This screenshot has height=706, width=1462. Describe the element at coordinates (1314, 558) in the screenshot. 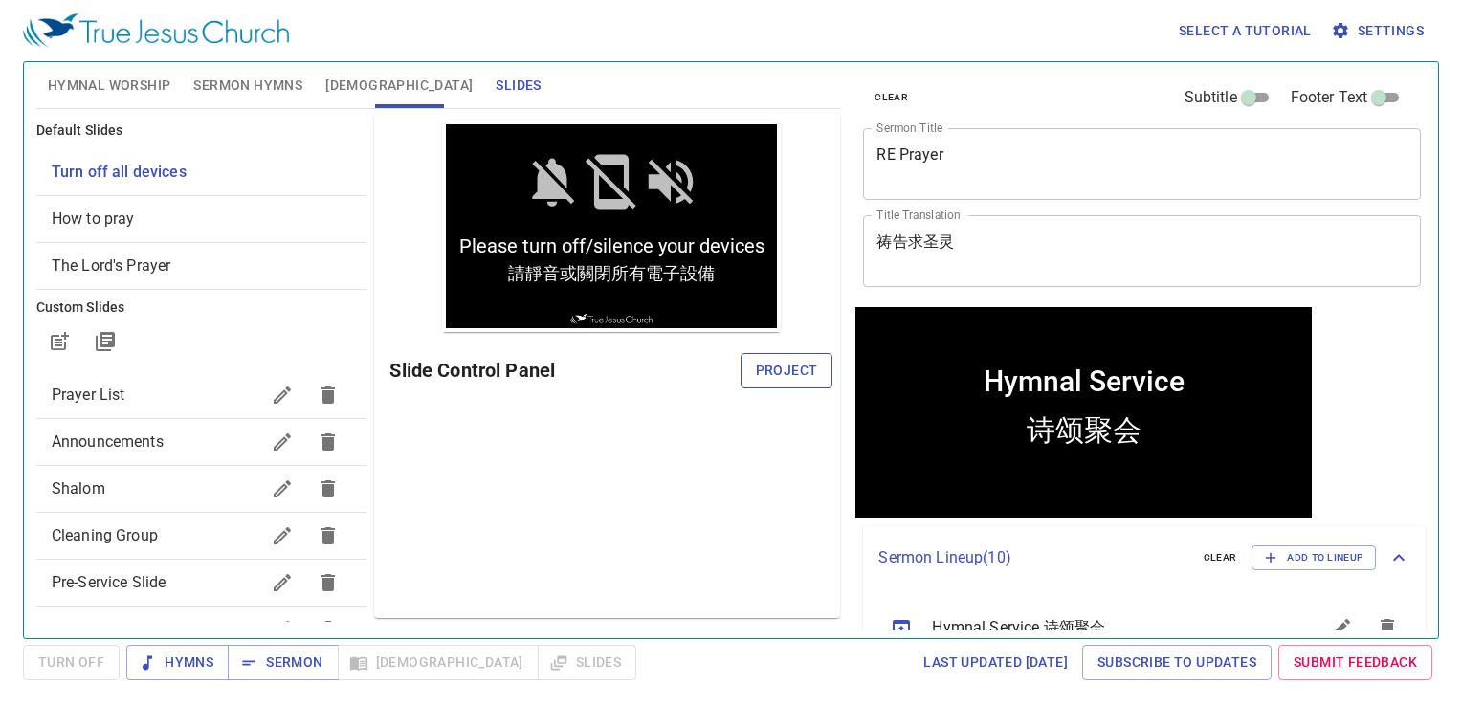

I see `span: Add to Lineup` at that location.